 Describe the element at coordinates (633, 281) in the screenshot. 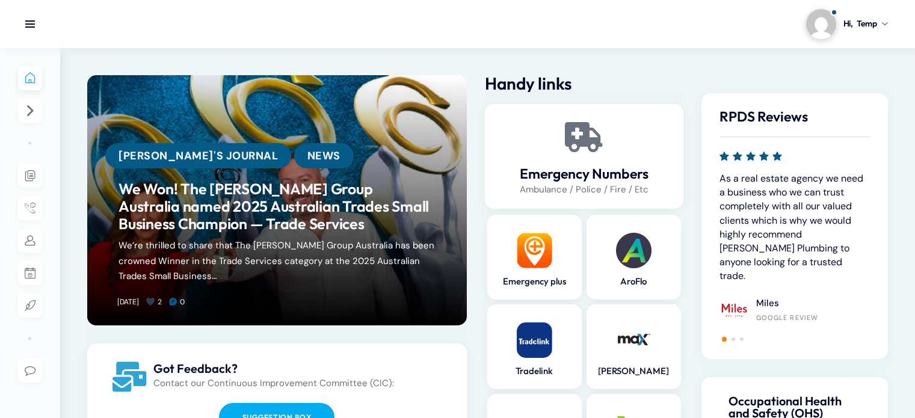

I see `a: AroFlo` at that location.